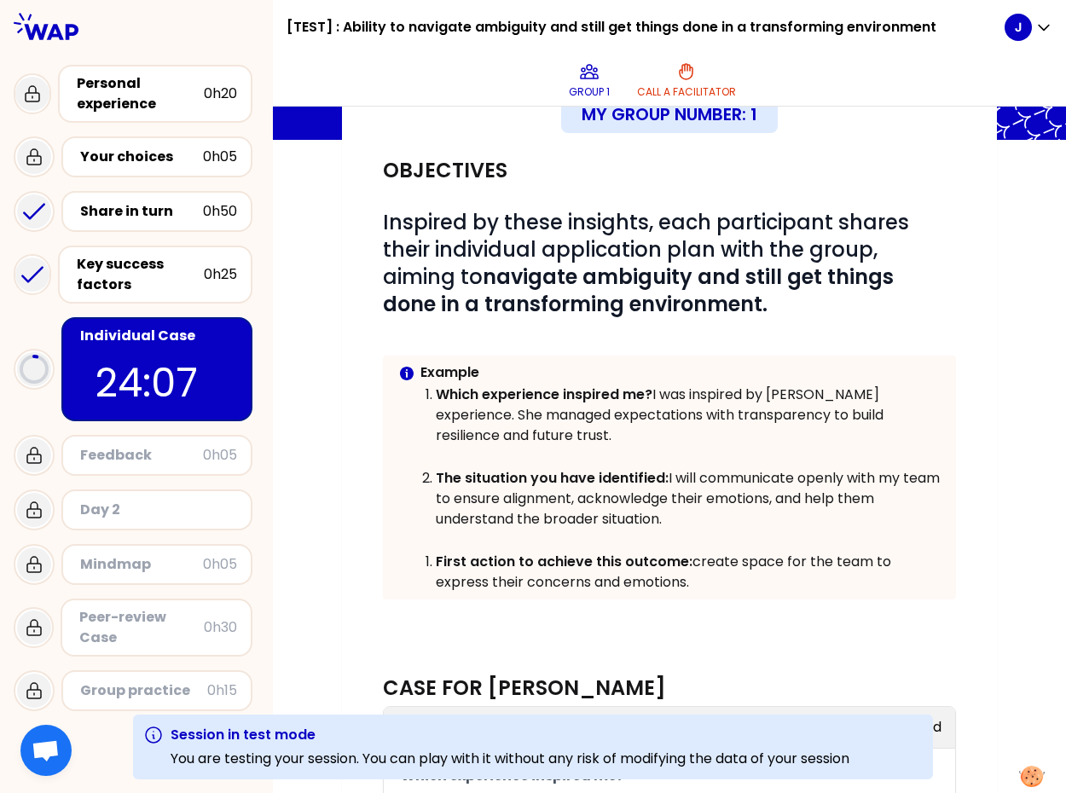 Image resolution: width=1066 pixels, height=793 pixels. What do you see at coordinates (648, 263) in the screenshot?
I see `span: Inspired by these insights, each participant shares their individual application plan with the gr...` at bounding box center [648, 263].